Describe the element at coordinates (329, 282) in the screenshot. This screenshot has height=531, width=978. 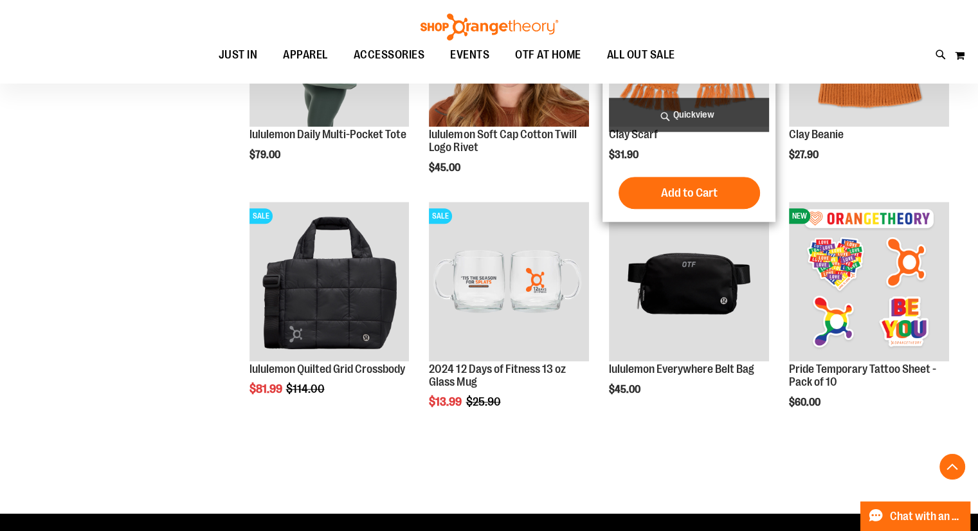
I see `img: lululemon Quilted Grid Crossbody` at that location.